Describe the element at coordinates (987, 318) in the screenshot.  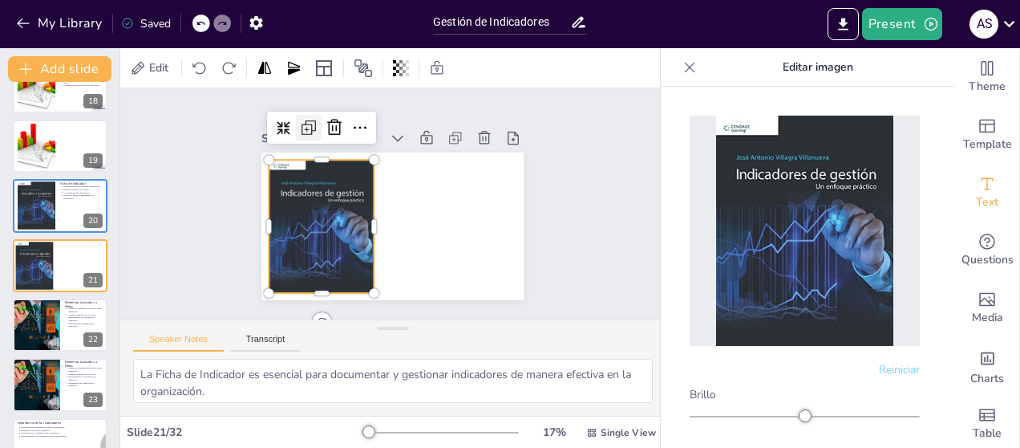
I see `span: Media` at that location.